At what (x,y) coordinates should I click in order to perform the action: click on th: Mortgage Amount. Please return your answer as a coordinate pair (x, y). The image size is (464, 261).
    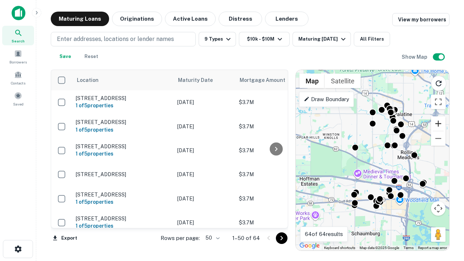
    Looking at the image, I should click on (275, 80).